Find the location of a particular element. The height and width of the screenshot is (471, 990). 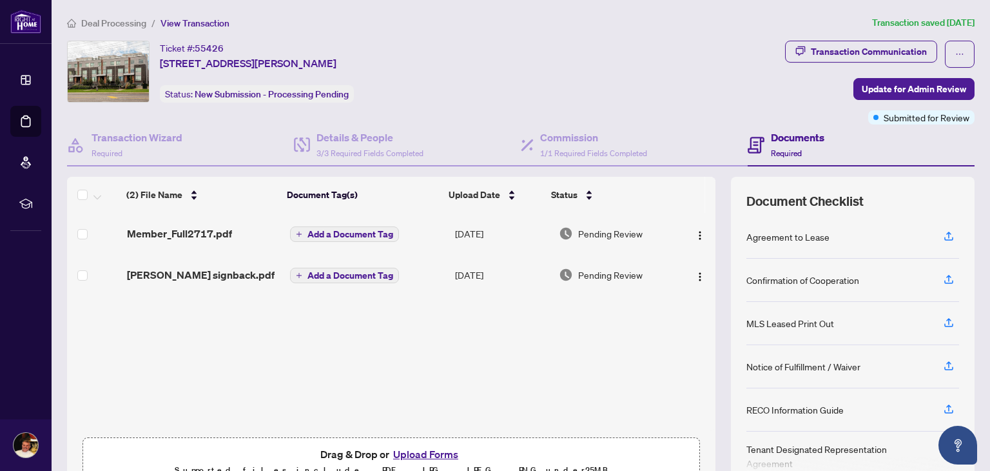

div: Agreement to Lease is located at coordinates (788, 237).